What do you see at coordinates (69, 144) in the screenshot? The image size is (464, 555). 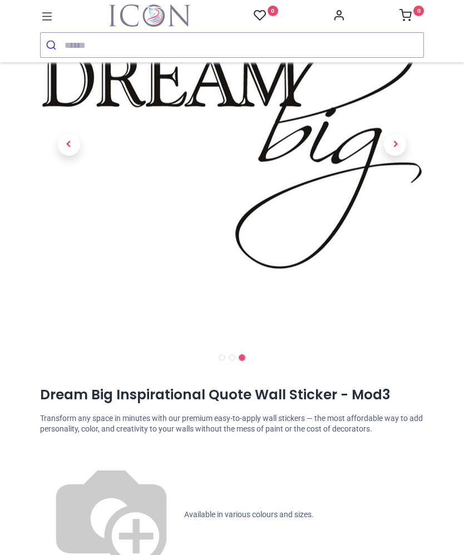 I see `a: Previous` at bounding box center [69, 144].